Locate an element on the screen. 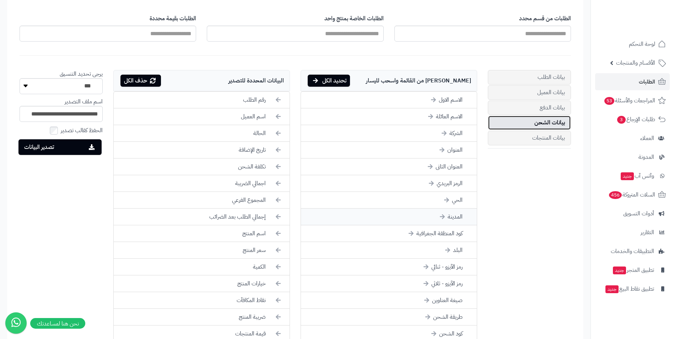 The image size is (674, 339). label: الطلبات الخاصة بمنتج واحد is located at coordinates (295, 18).